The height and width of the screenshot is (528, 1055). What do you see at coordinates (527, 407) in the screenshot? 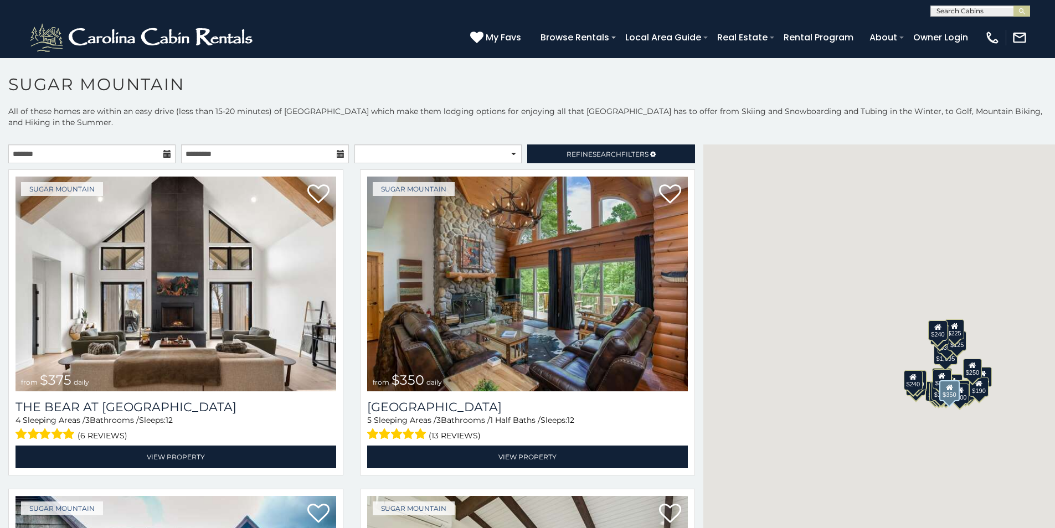
I see `h3: Grouse Moor Lodge` at bounding box center [527, 407].